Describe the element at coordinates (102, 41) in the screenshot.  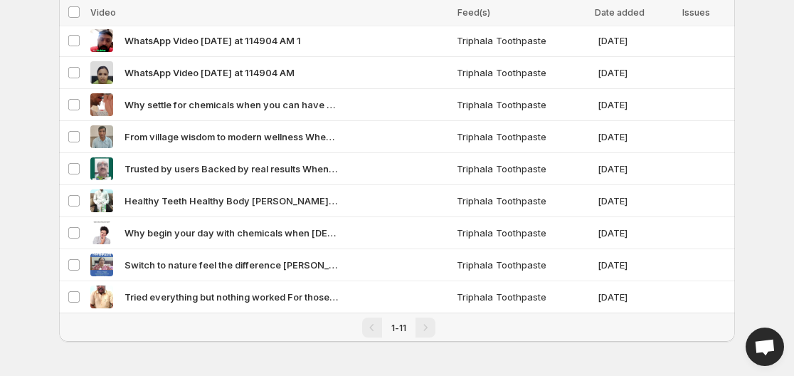
I see `img: WhatsApp Video 2025-08-22 at 114904 AM 1` at that location.